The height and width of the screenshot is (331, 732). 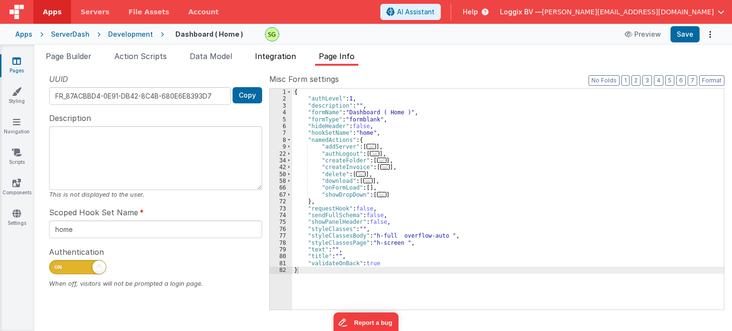 I want to click on button: 7, so click(x=693, y=81).